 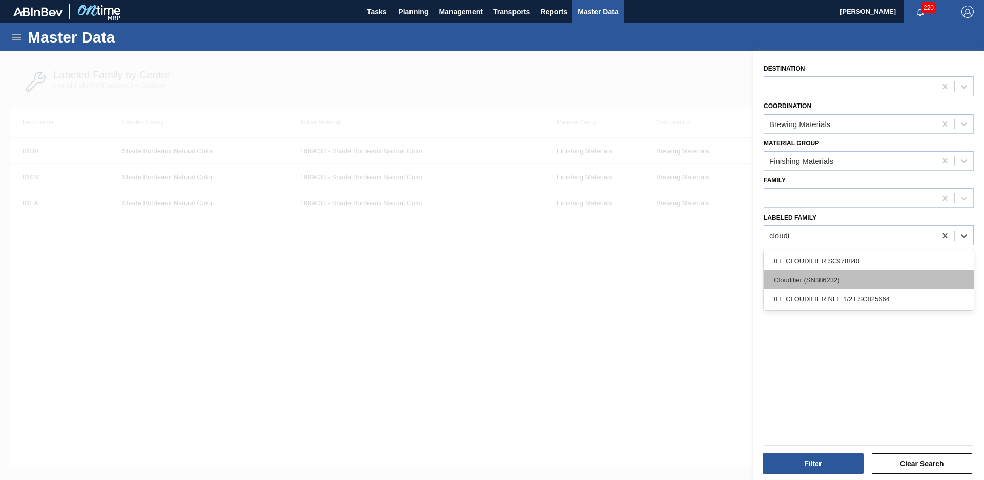 I want to click on div: Cloudifier (SN386232), so click(x=869, y=280).